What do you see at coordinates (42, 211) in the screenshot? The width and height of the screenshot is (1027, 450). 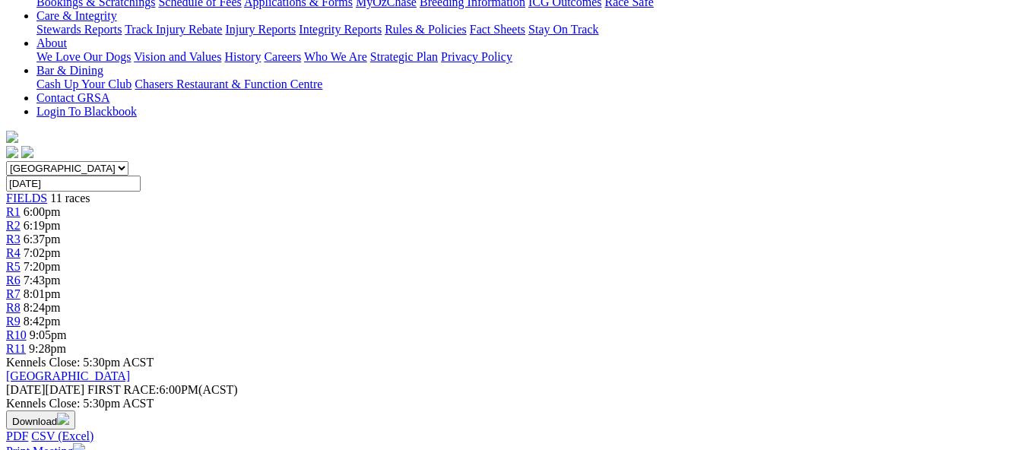 I see `span: 6:00pm` at bounding box center [42, 211].